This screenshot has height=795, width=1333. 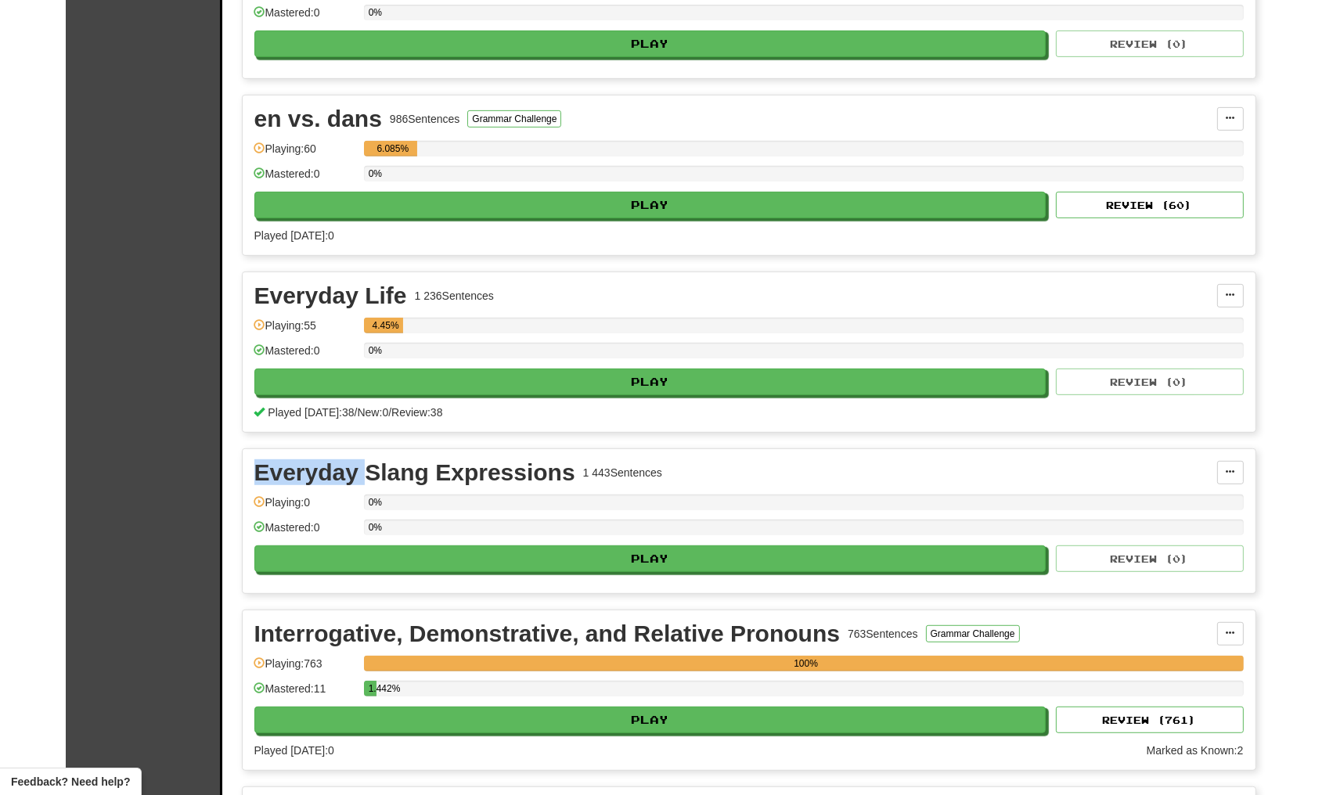 What do you see at coordinates (547, 634) in the screenshot?
I see `div: Interrogative, Demonstrative, and Relative Pronouns` at bounding box center [547, 634].